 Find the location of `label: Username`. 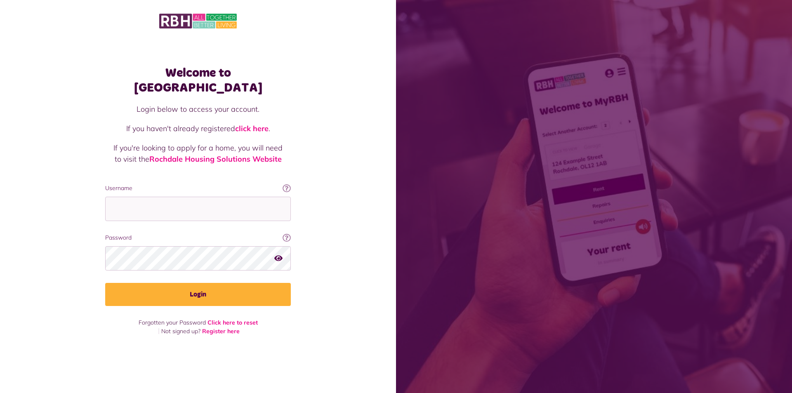

label: Username is located at coordinates (198, 188).